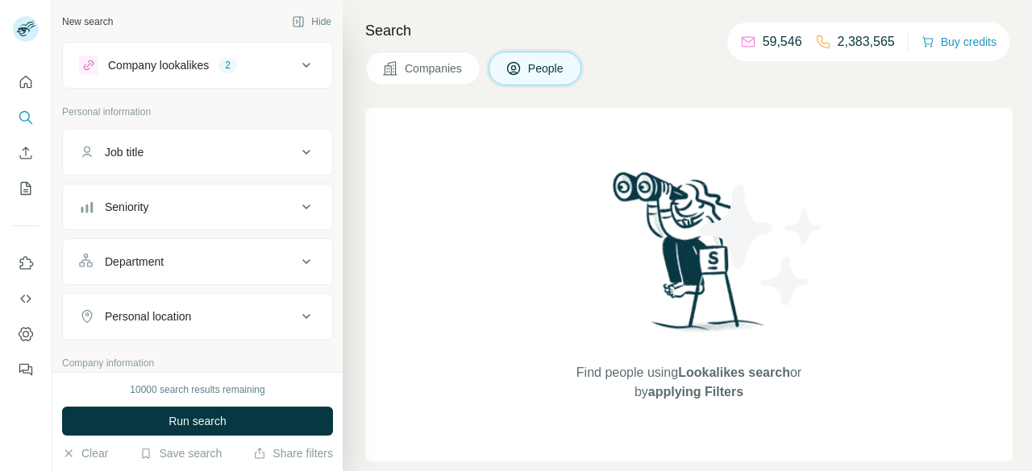 The width and height of the screenshot is (1032, 471). I want to click on button: Hide, so click(311, 22).